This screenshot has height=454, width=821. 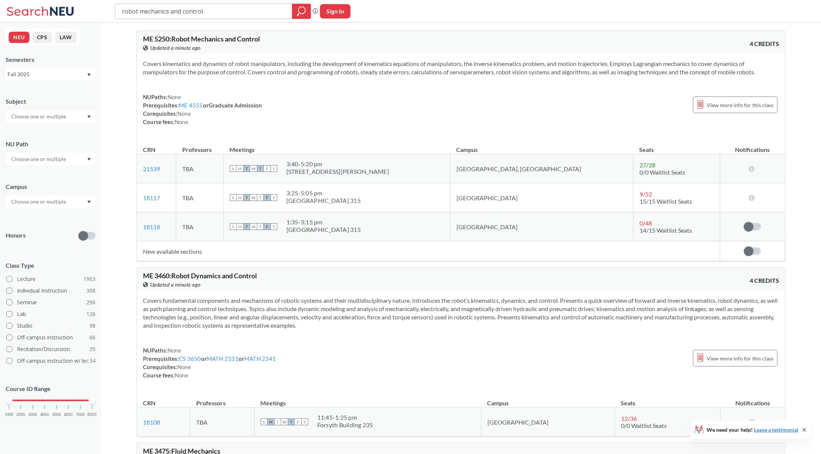 What do you see at coordinates (260, 359) in the screenshot?
I see `a: MATH 2341` at bounding box center [260, 359].